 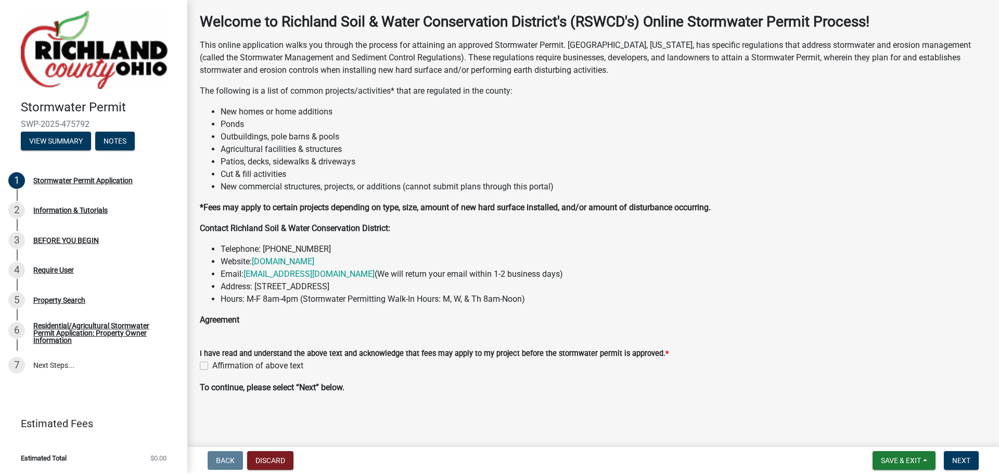 What do you see at coordinates (593, 91) in the screenshot?
I see `p: The following is a list of common projects/activities* that are regulated in the county:` at bounding box center [593, 91].